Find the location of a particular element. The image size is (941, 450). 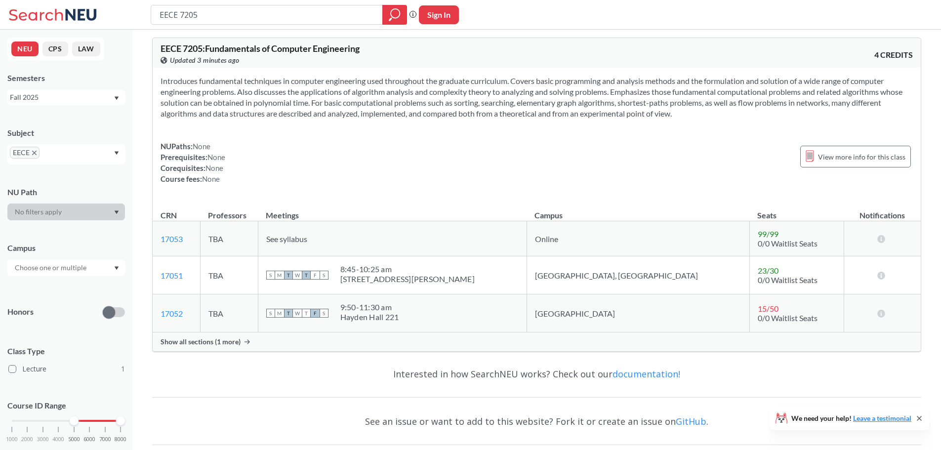

p: Course ID Range is located at coordinates (66, 405).